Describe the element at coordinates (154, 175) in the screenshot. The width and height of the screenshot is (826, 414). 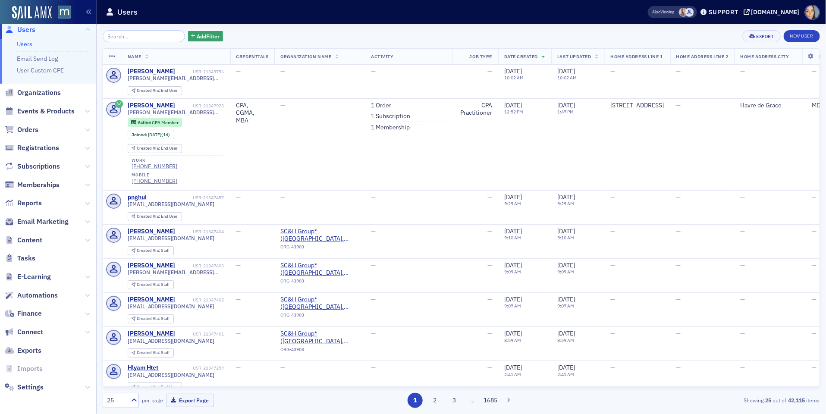
I see `div: mobile` at that location.